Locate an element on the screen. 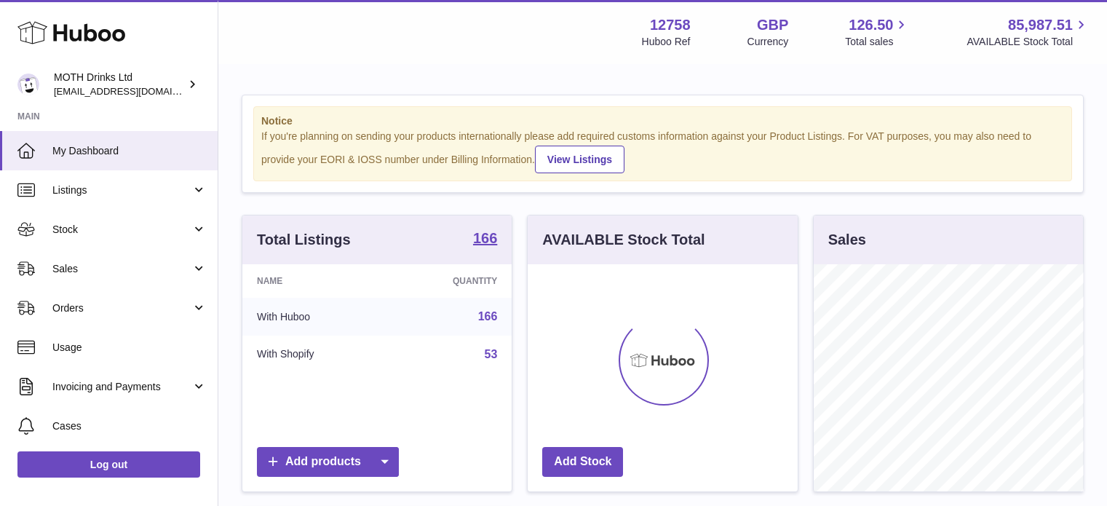 This screenshot has height=506, width=1107. strong: Notice is located at coordinates (662, 121).